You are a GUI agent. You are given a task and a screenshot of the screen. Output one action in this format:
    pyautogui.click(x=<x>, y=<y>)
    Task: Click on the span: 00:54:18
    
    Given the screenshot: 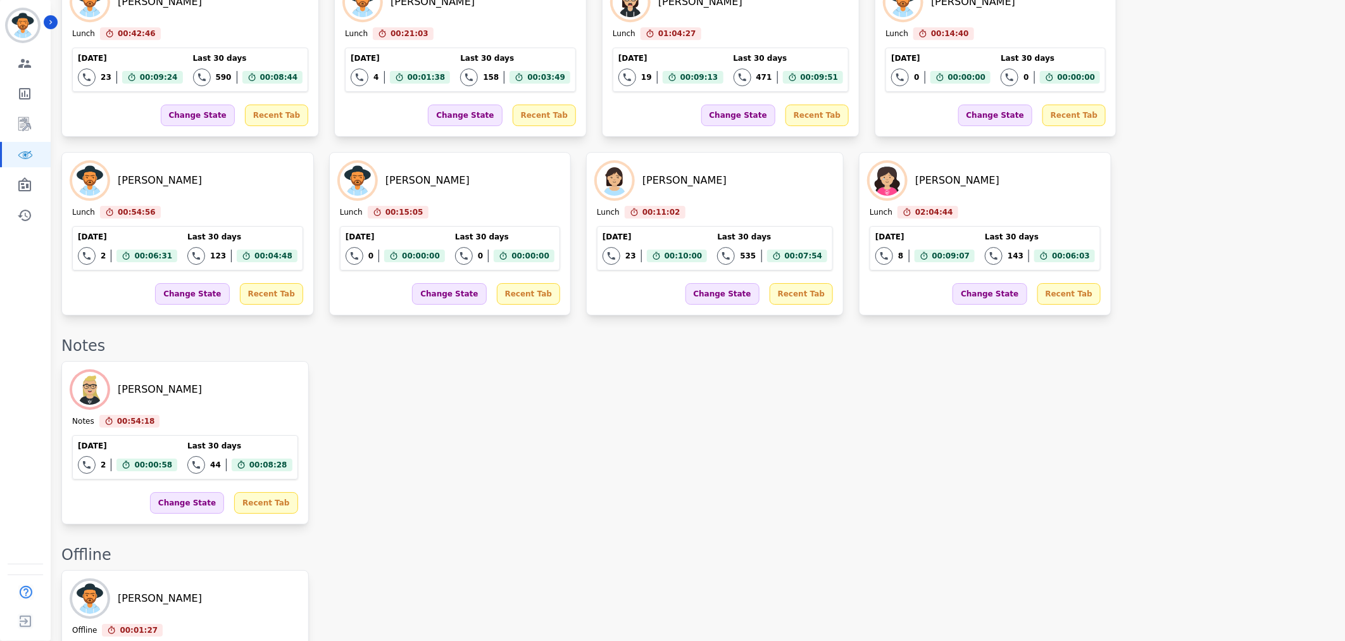 What is the action you would take?
    pyautogui.click(x=136, y=421)
    